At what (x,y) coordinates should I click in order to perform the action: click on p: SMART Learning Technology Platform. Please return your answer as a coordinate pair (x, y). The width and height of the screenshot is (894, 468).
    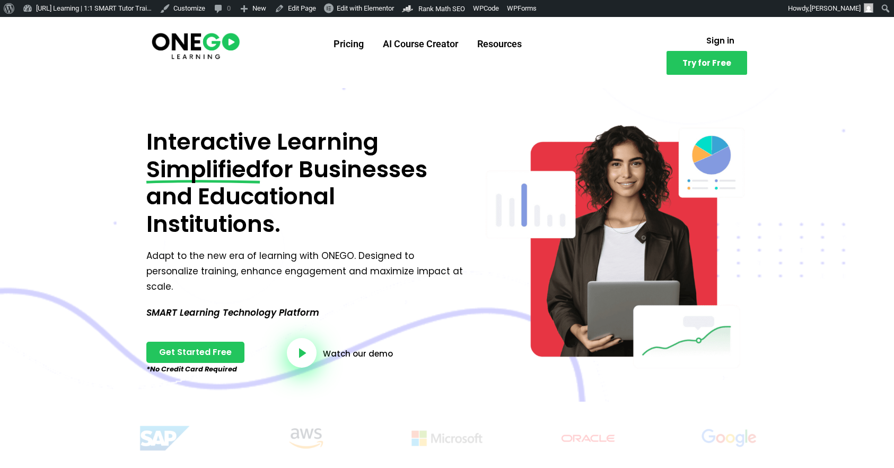
    Looking at the image, I should click on (307, 312).